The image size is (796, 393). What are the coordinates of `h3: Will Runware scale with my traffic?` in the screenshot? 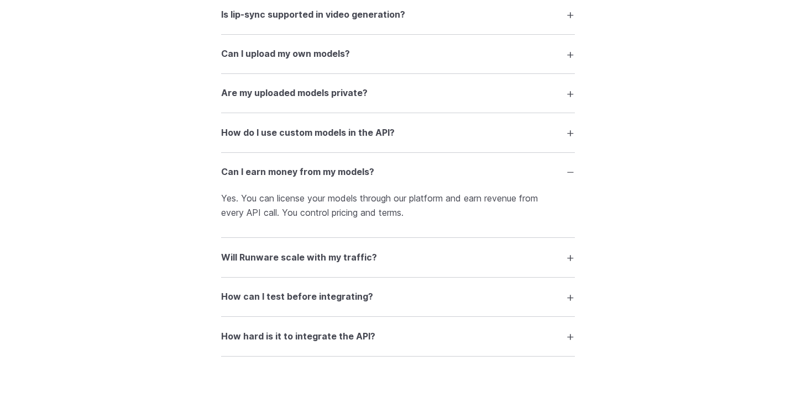 It's located at (299, 258).